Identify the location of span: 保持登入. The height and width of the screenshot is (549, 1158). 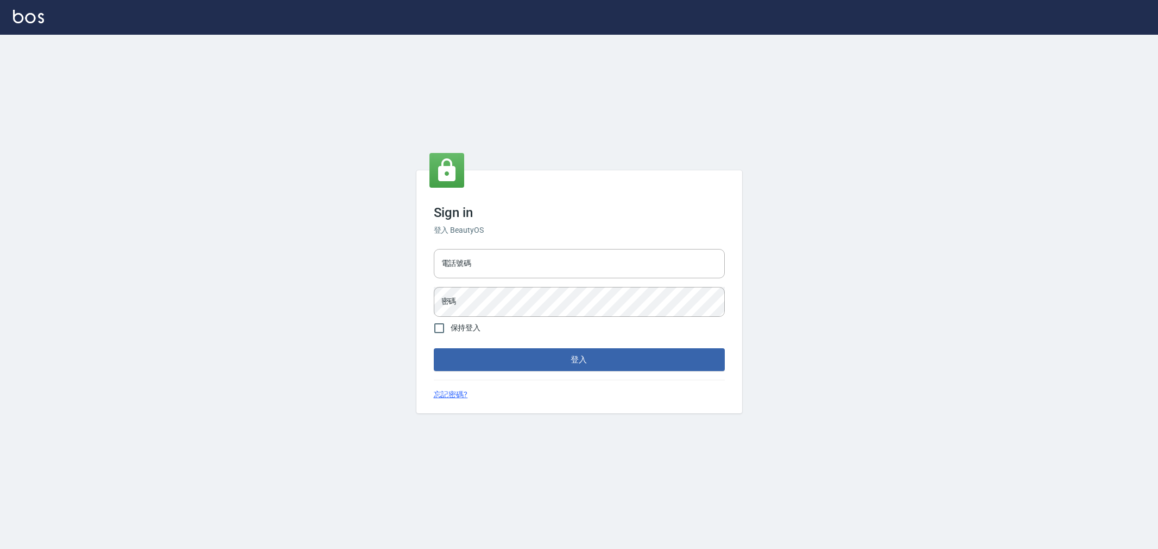
(466, 328).